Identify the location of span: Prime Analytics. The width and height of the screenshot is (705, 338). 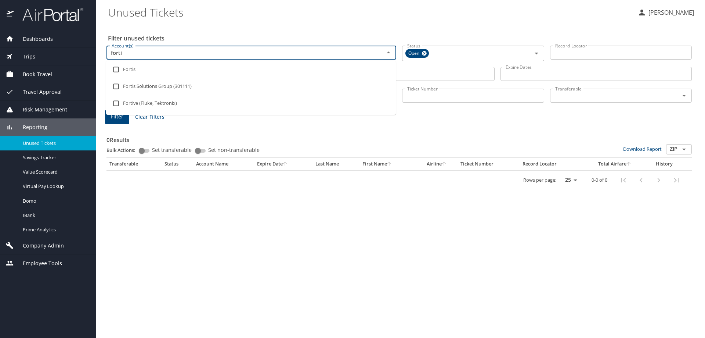
(55, 229).